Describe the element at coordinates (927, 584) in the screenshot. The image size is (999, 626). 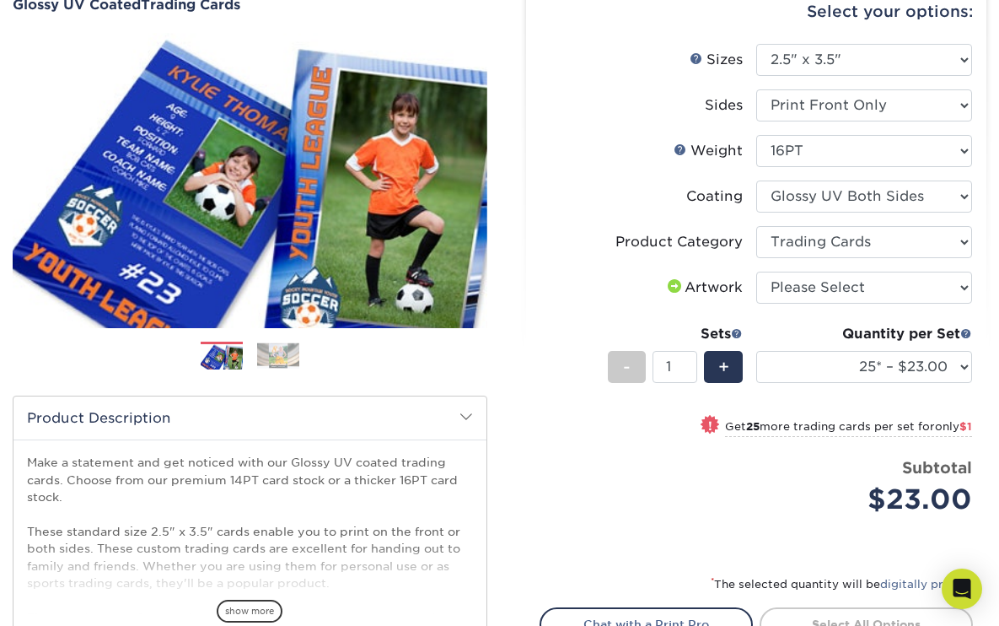
I see `a: digitally printed` at that location.